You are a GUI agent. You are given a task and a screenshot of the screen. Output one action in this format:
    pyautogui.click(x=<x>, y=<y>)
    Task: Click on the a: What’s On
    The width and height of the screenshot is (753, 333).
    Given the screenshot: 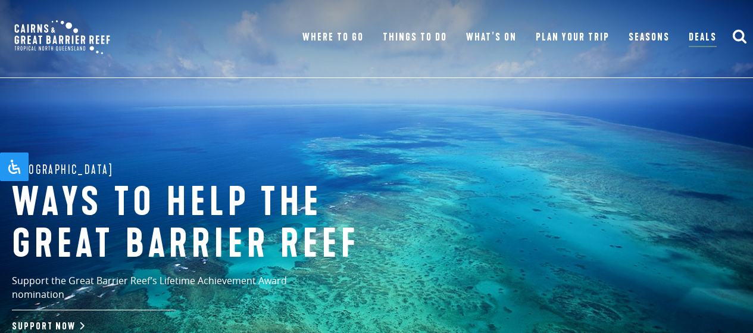 What is the action you would take?
    pyautogui.click(x=491, y=37)
    